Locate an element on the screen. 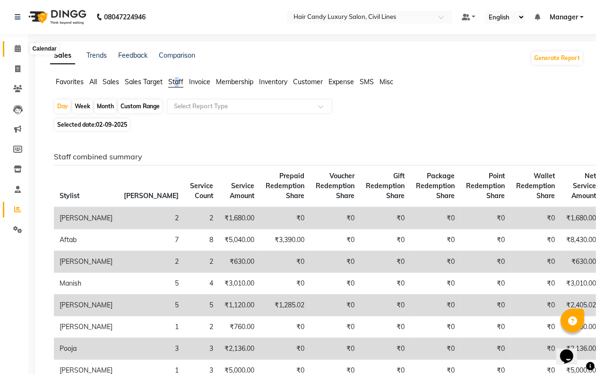  span: Misc is located at coordinates (386, 82).